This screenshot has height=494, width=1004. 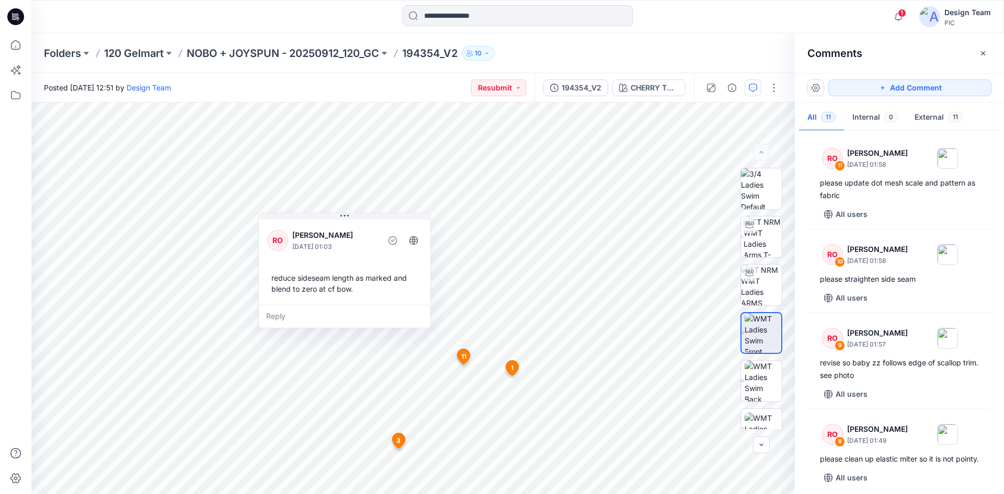 I want to click on button: CHERRY TOMATO, so click(x=649, y=88).